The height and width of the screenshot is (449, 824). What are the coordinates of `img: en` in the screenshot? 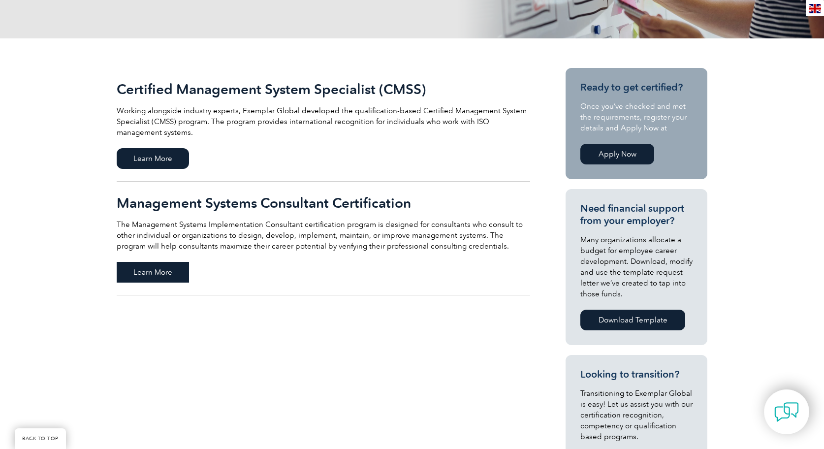 It's located at (814, 8).